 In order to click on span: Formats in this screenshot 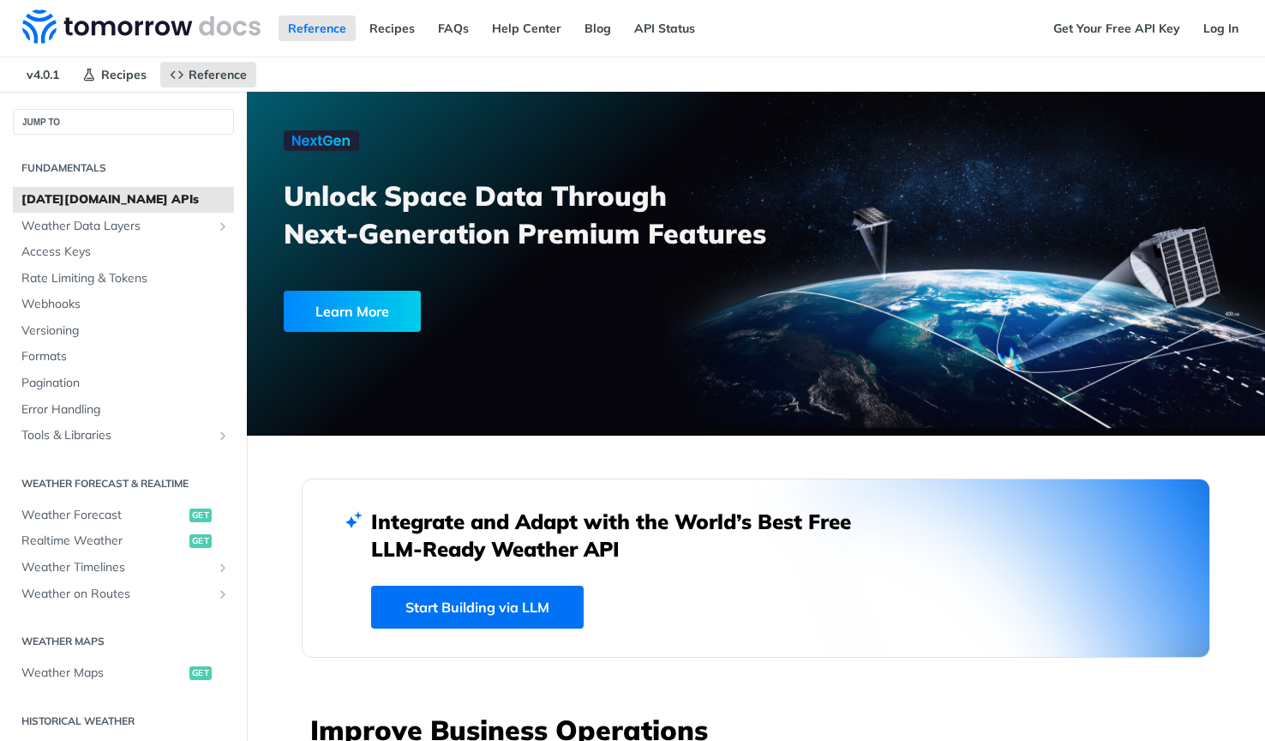, I will do `click(125, 357)`.